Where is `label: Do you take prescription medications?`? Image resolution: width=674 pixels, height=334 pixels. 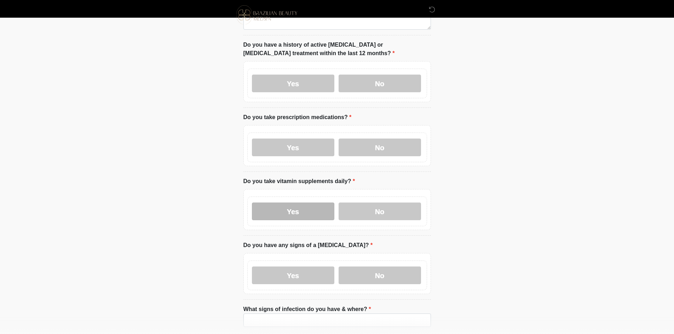 label: Do you take prescription medications? is located at coordinates (298, 117).